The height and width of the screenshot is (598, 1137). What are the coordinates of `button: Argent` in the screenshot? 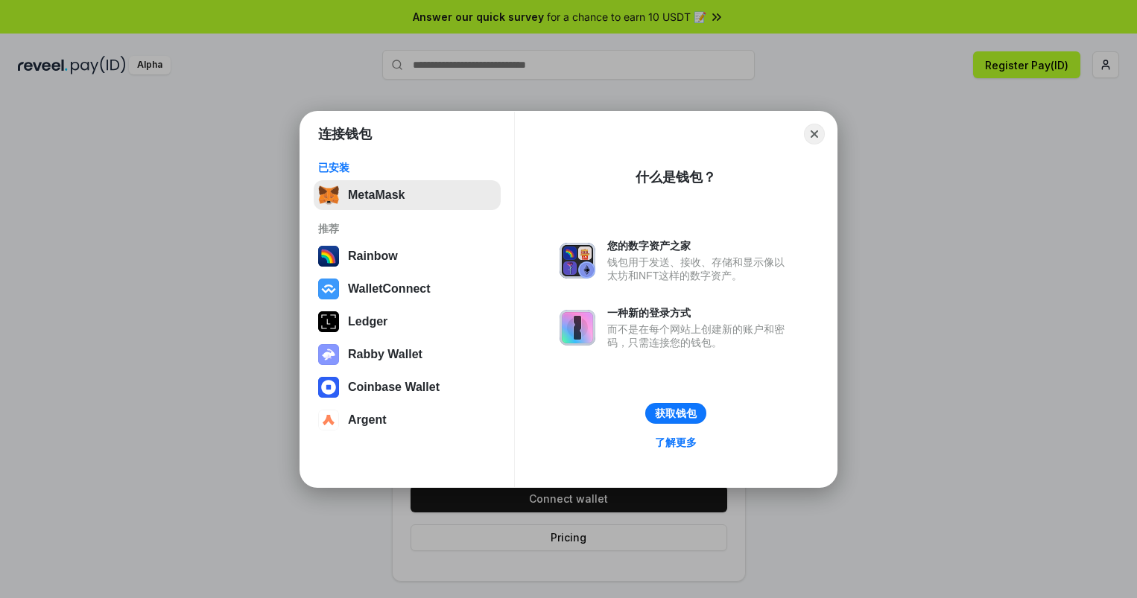 It's located at (407, 420).